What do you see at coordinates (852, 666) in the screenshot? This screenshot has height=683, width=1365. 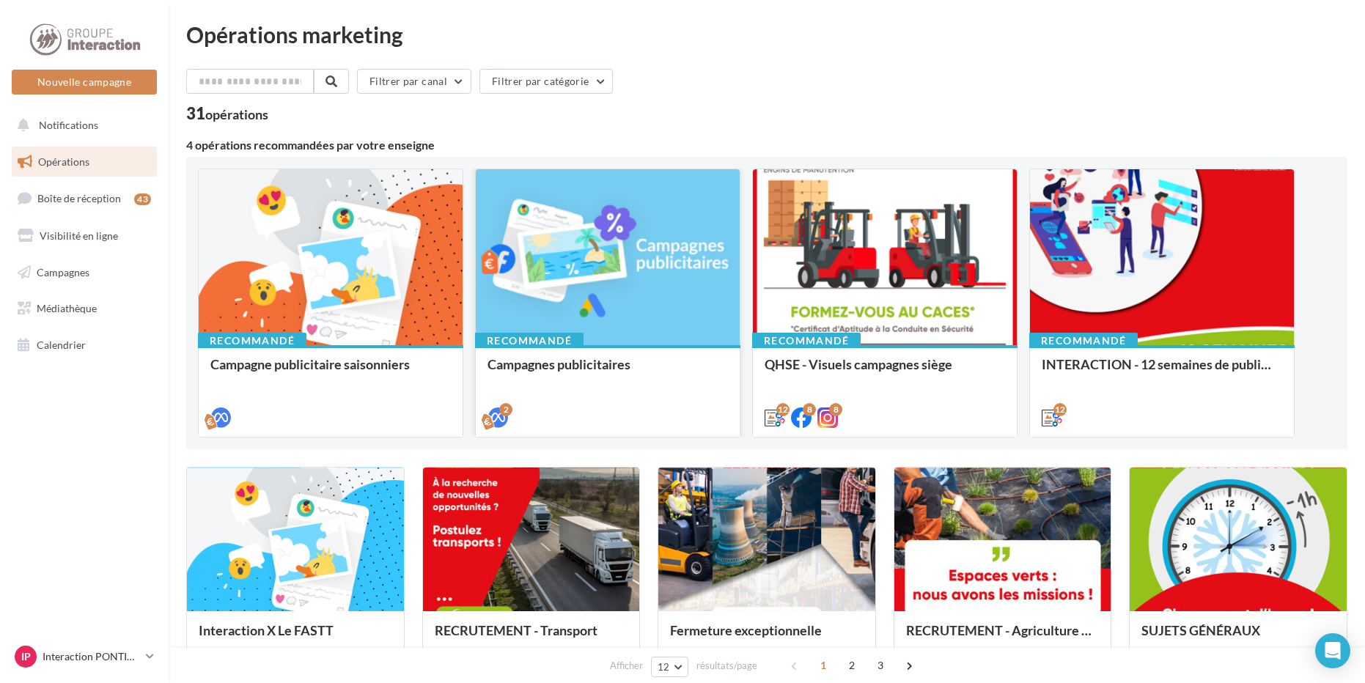 I see `span: 2` at bounding box center [852, 666].